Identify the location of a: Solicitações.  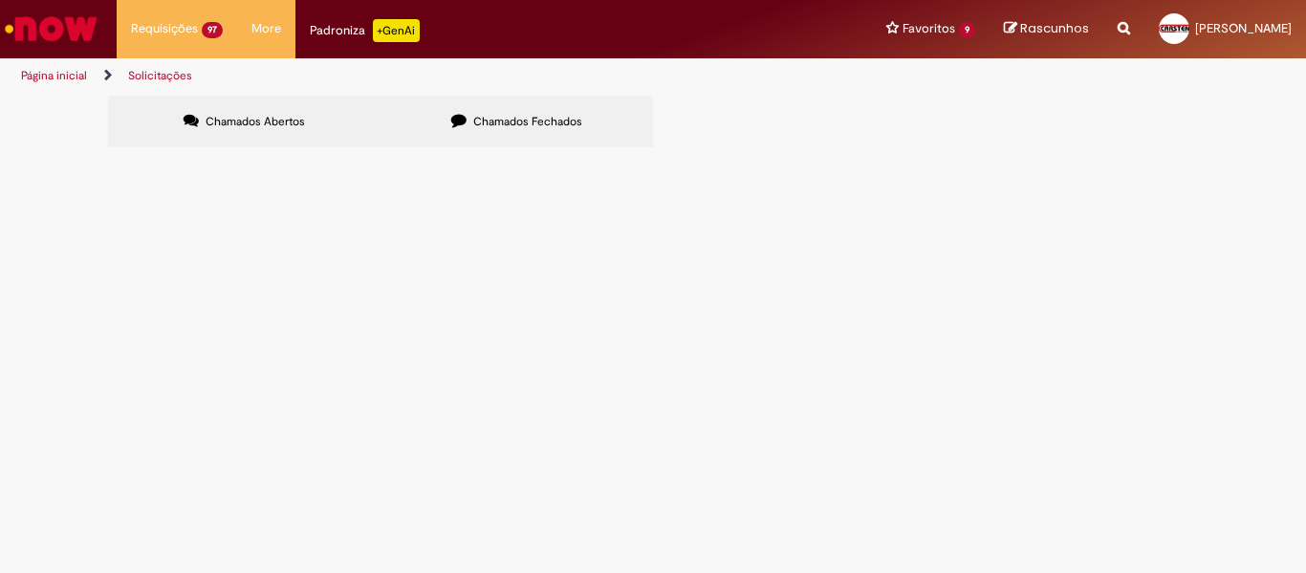
(160, 76).